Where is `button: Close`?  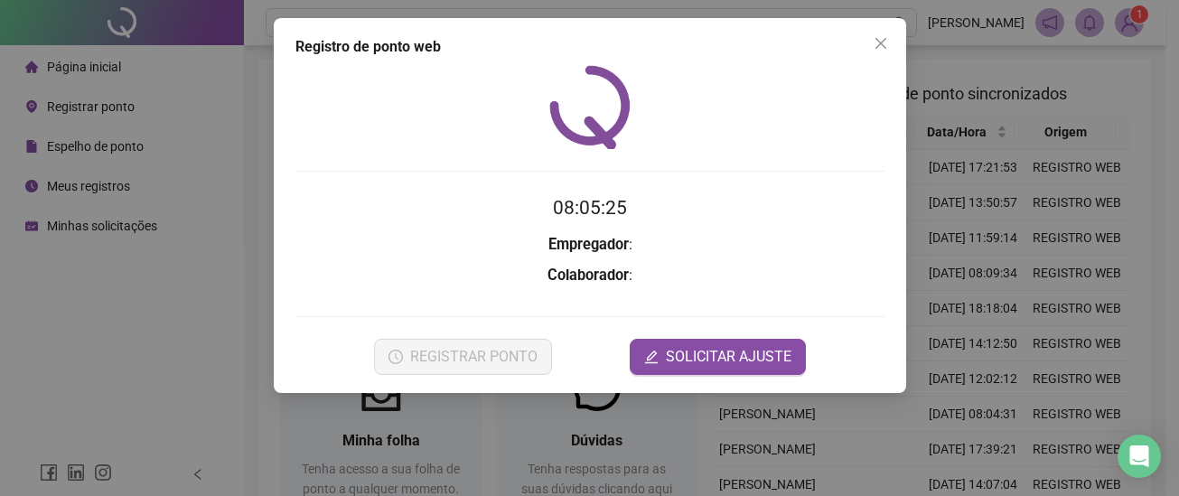 button: Close is located at coordinates (881, 43).